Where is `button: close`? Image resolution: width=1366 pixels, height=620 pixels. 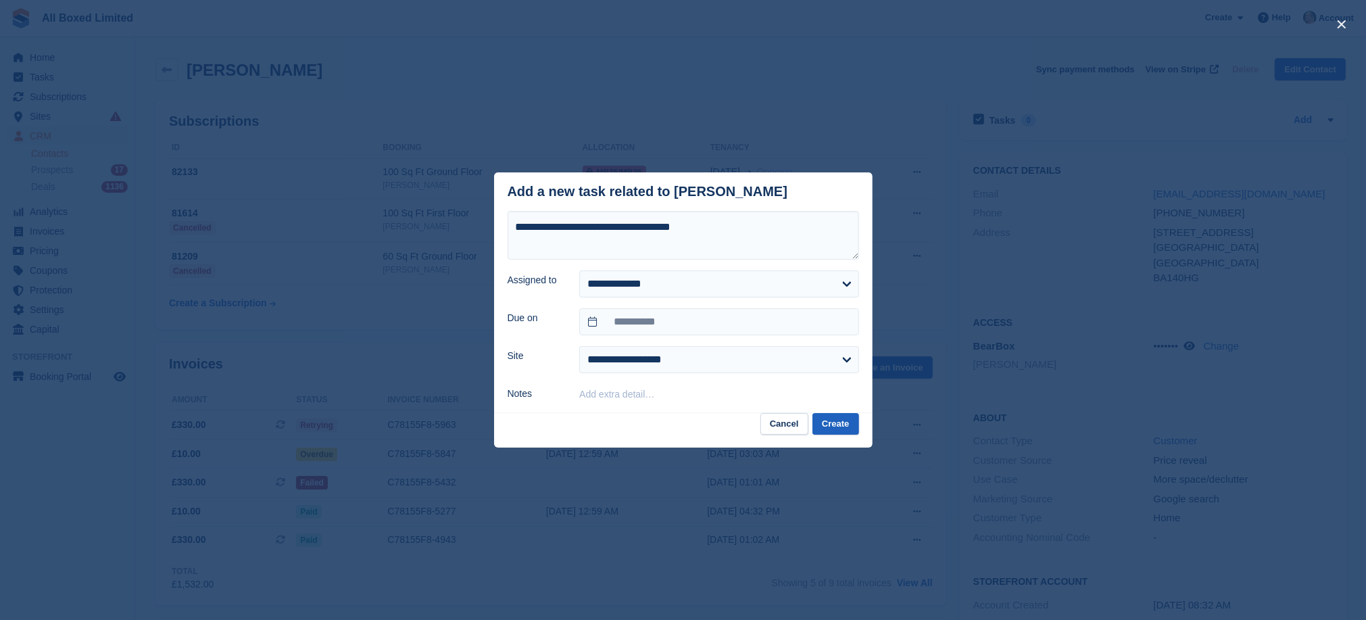 button: close is located at coordinates (1342, 24).